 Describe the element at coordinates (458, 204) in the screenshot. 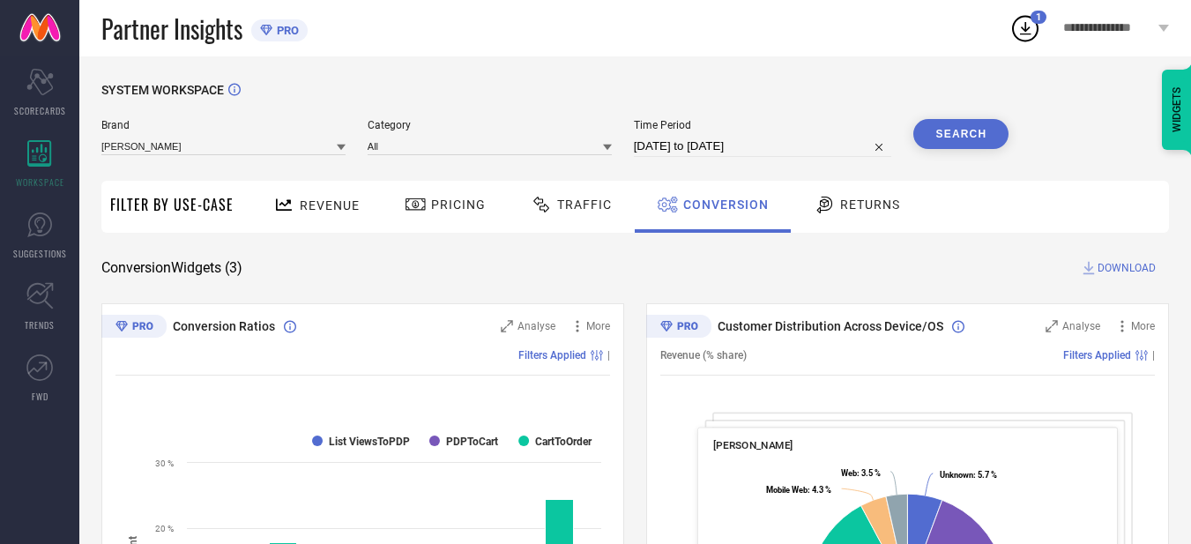

I see `span: Pricing` at that location.